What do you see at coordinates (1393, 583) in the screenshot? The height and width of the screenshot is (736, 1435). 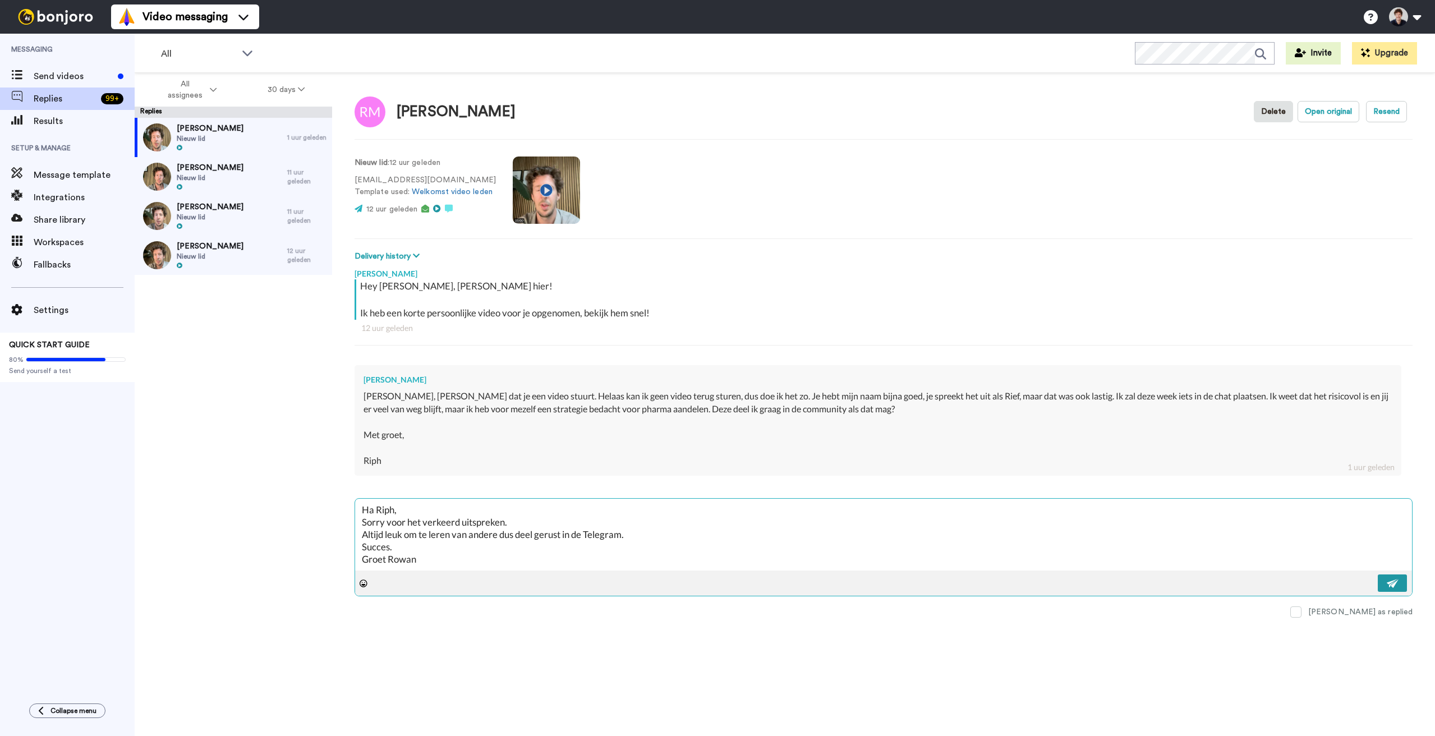 I see `img: send-white.svg` at bounding box center [1393, 583].